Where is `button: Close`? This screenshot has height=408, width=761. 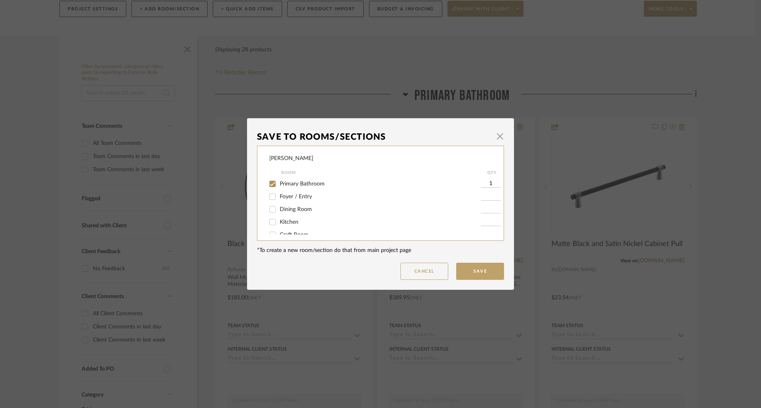
button: Close is located at coordinates (500, 136).